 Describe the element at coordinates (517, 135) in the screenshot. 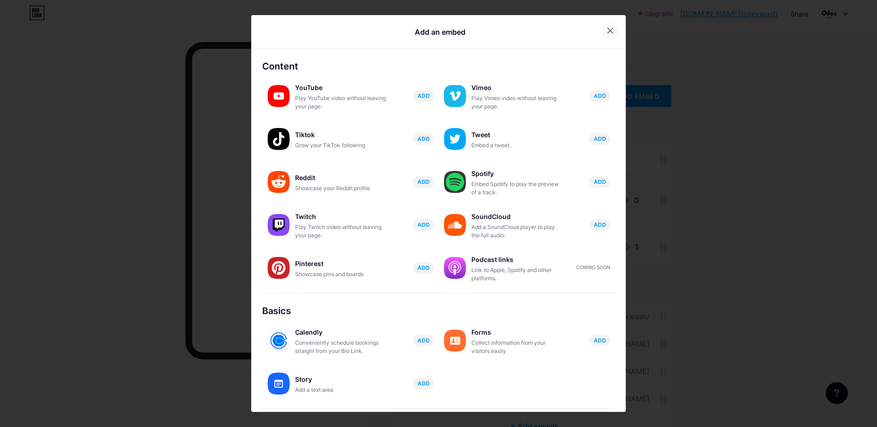

I see `div: Tweet` at that location.